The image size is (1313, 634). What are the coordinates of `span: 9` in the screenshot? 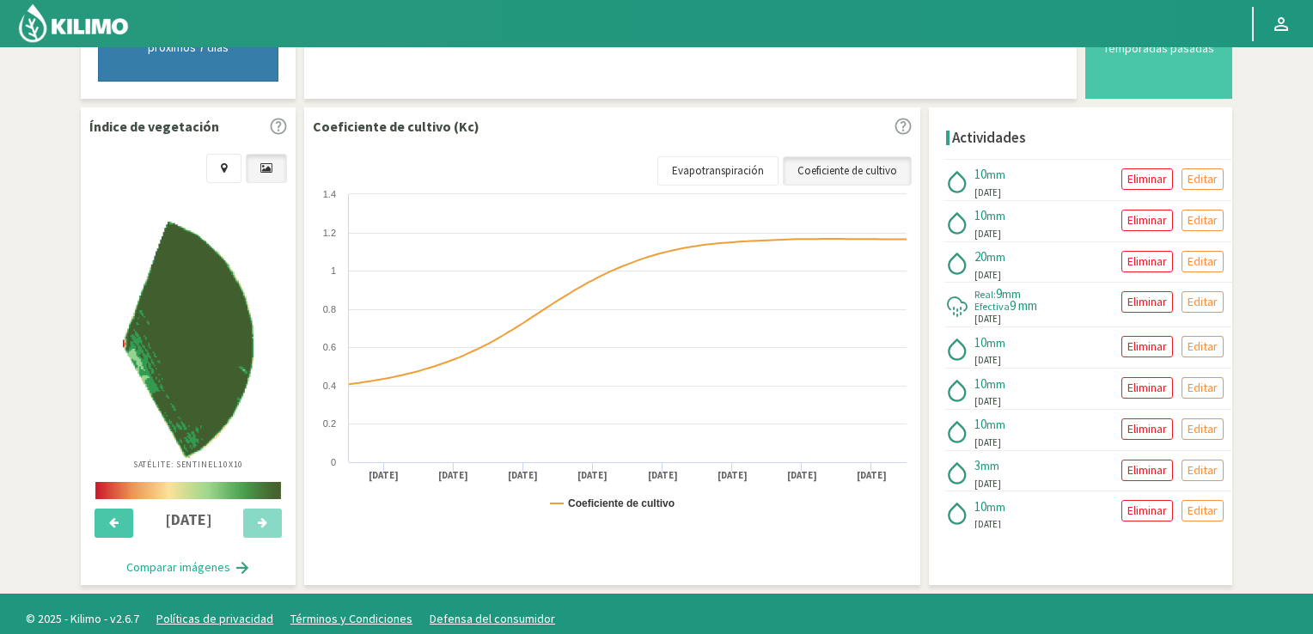 It's located at (999, 293).